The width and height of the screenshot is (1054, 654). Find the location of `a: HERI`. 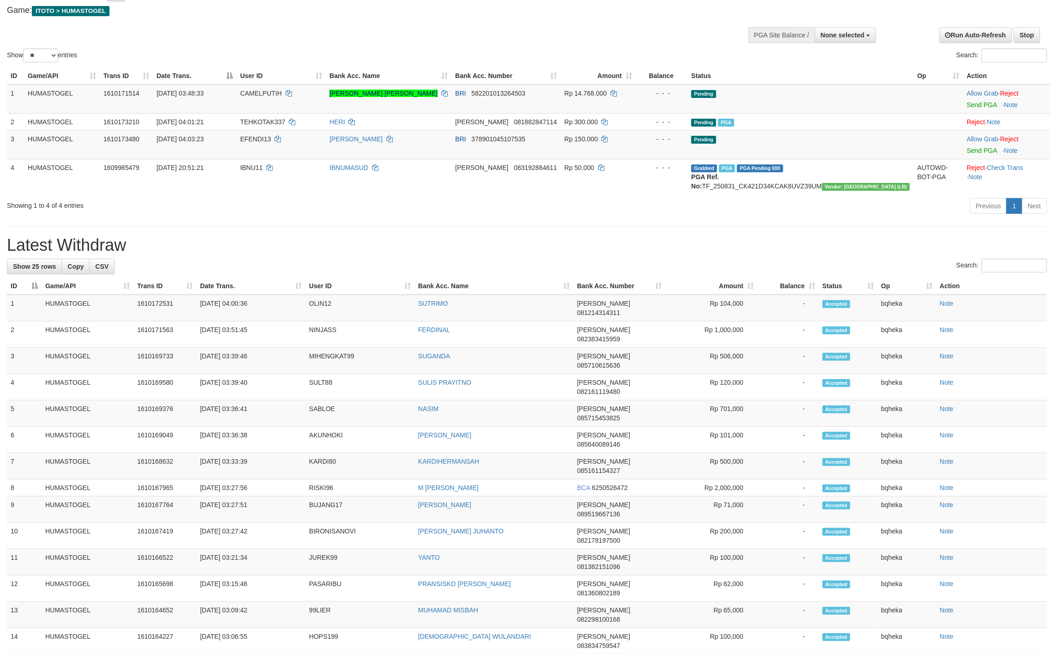

a: HERI is located at coordinates (337, 122).